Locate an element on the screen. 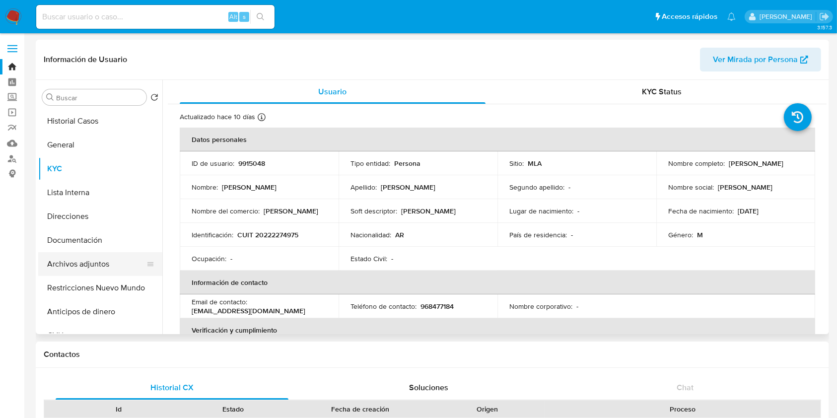 The height and width of the screenshot is (418, 837). p: Teléfono de contacto : is located at coordinates (383, 306).